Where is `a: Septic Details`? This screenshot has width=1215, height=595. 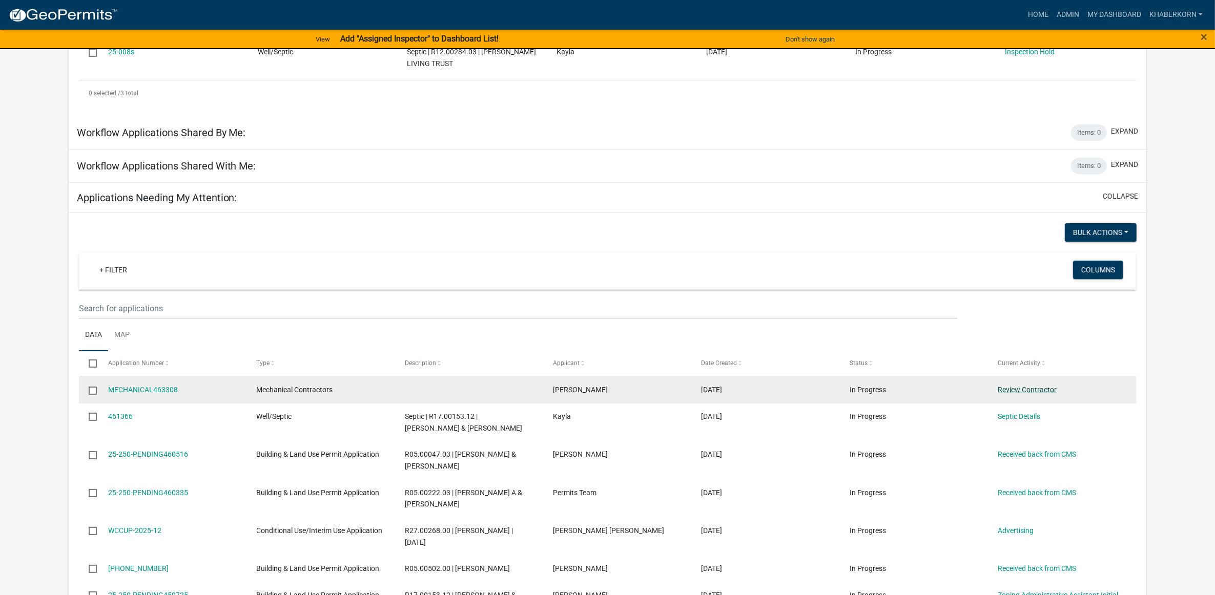 a: Septic Details is located at coordinates (1019, 417).